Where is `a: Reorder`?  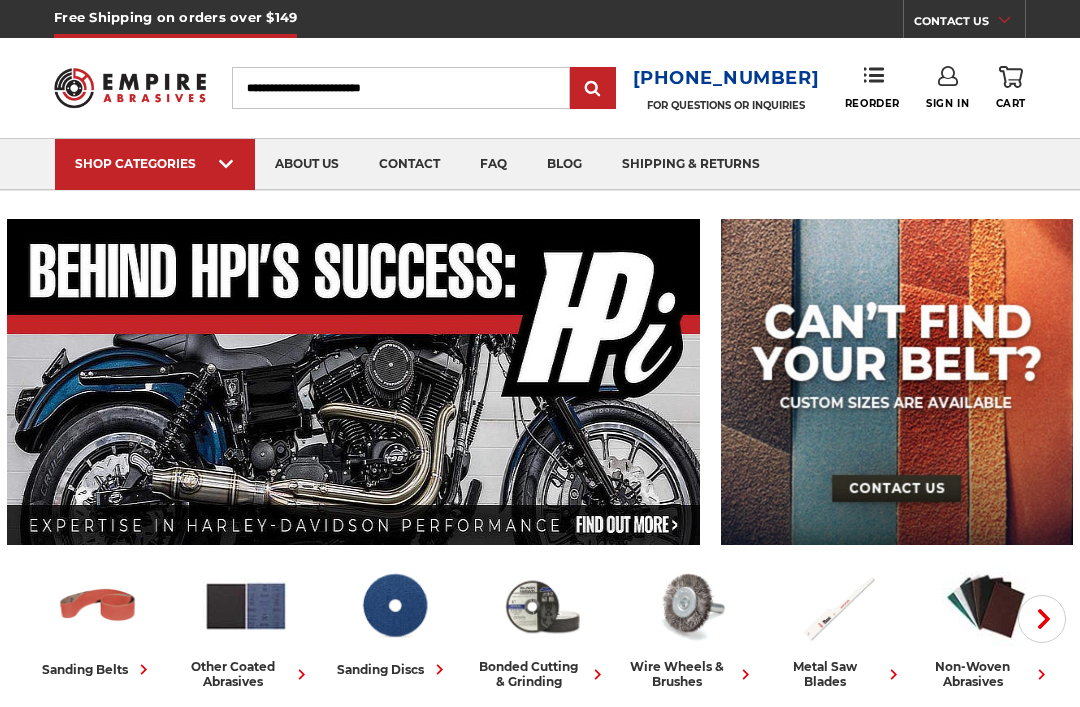 a: Reorder is located at coordinates (872, 87).